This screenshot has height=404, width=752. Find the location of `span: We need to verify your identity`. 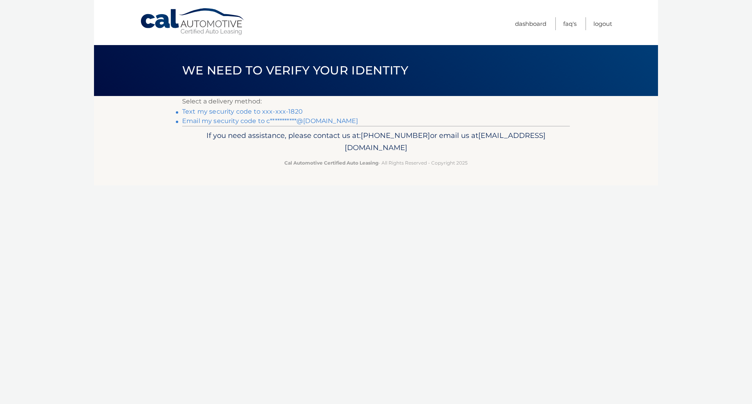

span: We need to verify your identity is located at coordinates (295, 70).